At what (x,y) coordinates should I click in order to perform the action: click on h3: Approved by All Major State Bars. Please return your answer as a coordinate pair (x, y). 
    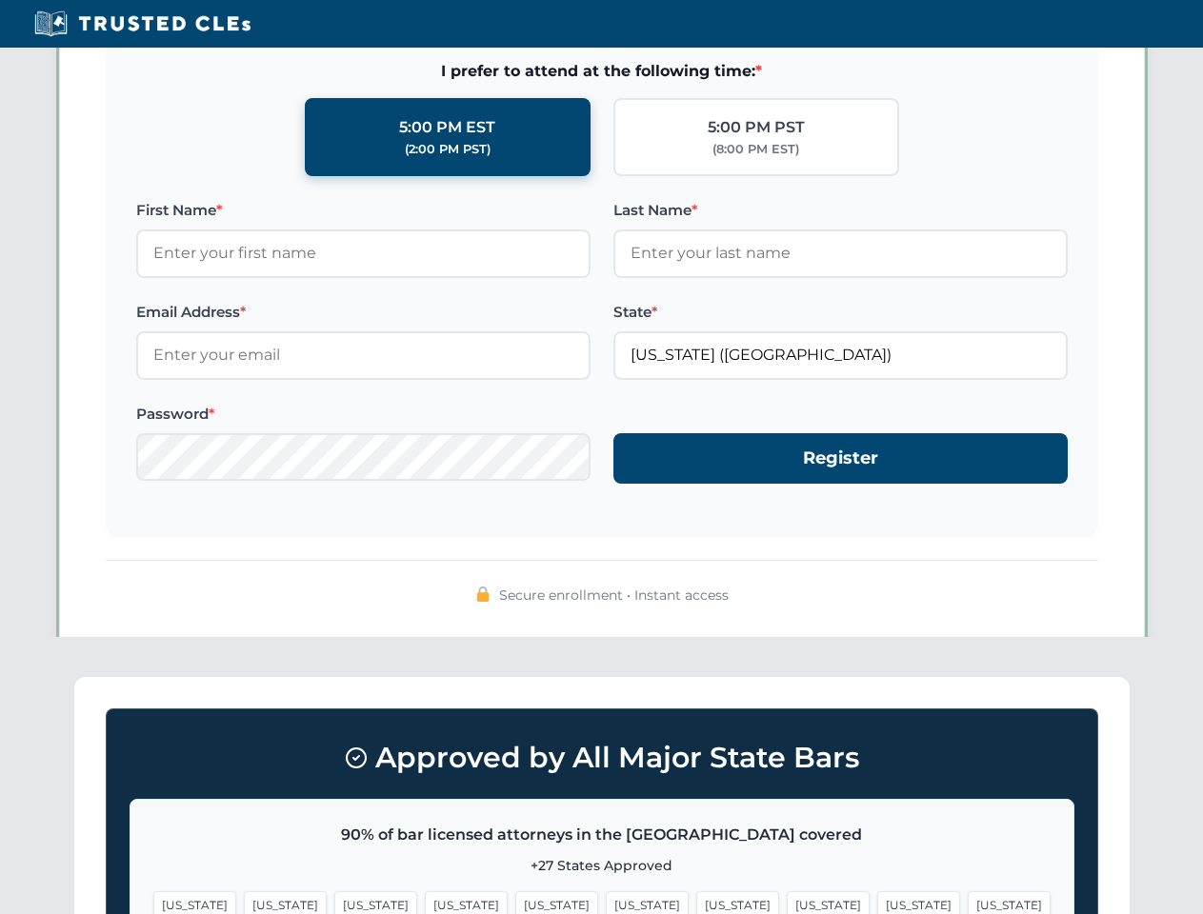
    Looking at the image, I should click on (602, 758).